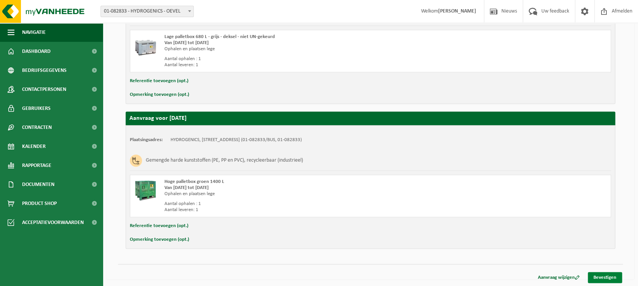  Describe the element at coordinates (145, 190) in the screenshot. I see `img: PB-HB-1400-HPE-GN-01.png` at that location.